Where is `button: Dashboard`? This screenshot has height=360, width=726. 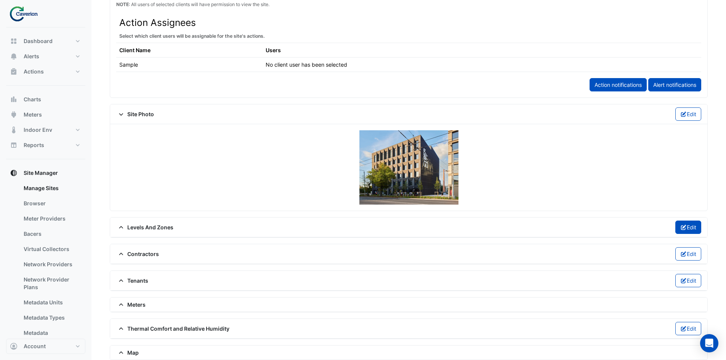
button: Dashboard is located at coordinates (46, 41).